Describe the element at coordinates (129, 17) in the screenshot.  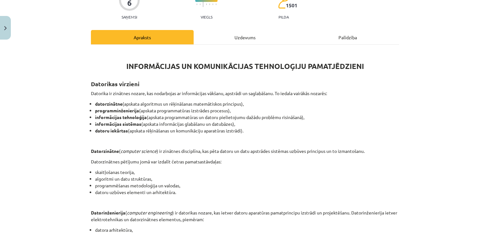
I see `p: Saņemsi` at that location.